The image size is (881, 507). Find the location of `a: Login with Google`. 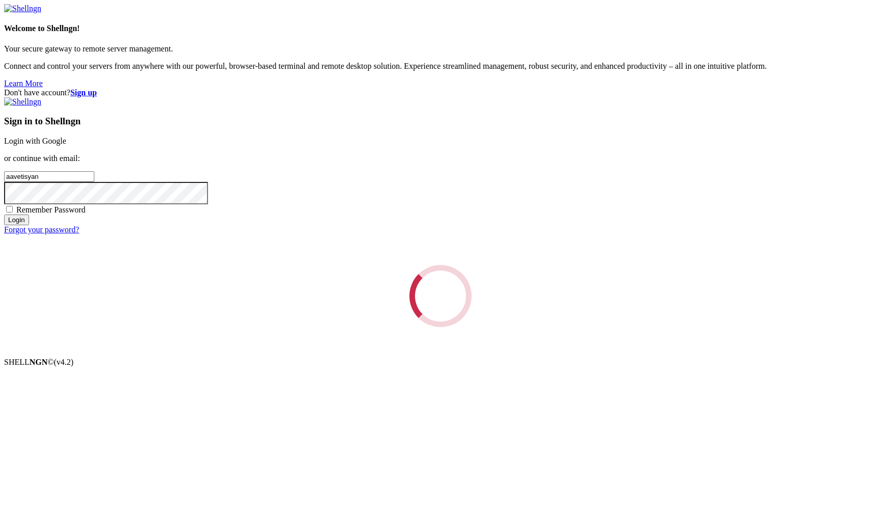

a: Login with Google is located at coordinates (35, 141).